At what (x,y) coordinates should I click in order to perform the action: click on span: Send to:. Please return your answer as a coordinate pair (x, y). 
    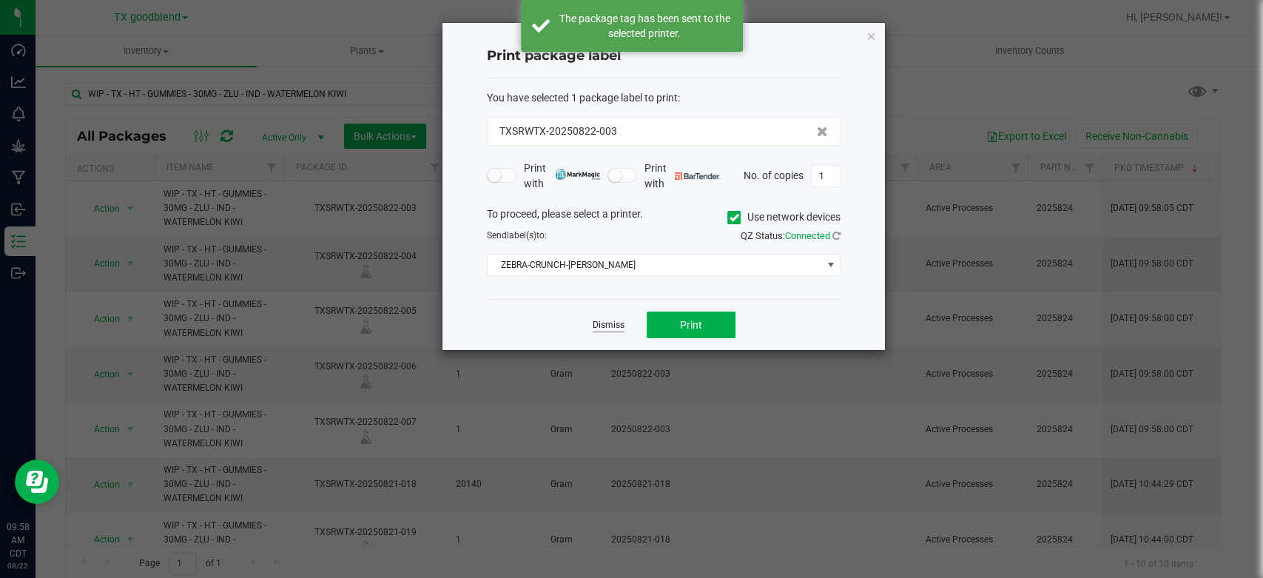
    Looking at the image, I should click on (516, 235).